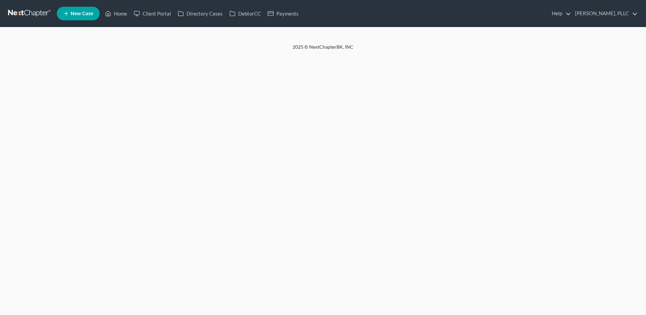 The image size is (646, 315). What do you see at coordinates (283, 14) in the screenshot?
I see `a: Payments` at bounding box center [283, 14].